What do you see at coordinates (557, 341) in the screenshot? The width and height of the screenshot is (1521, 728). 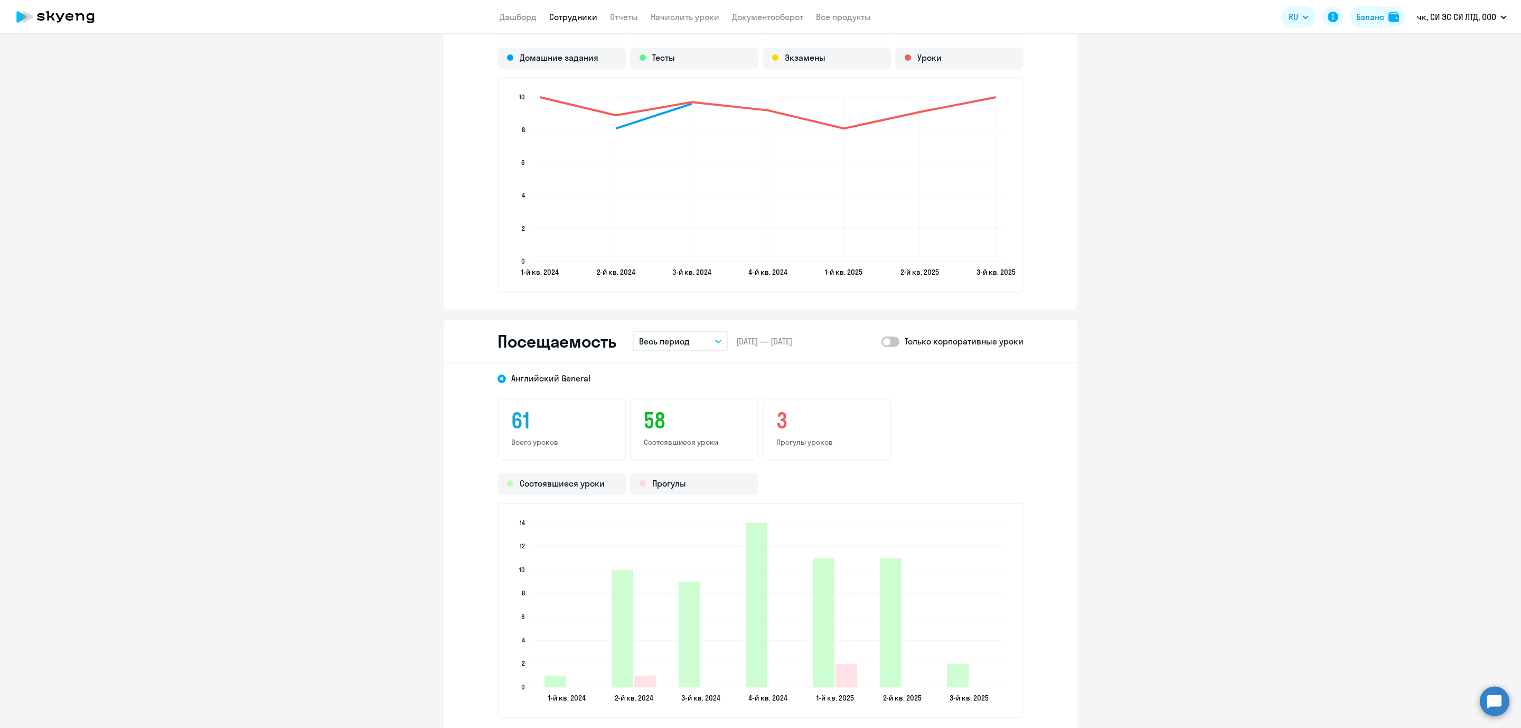 I see `h2: Посещаемость` at bounding box center [557, 341].